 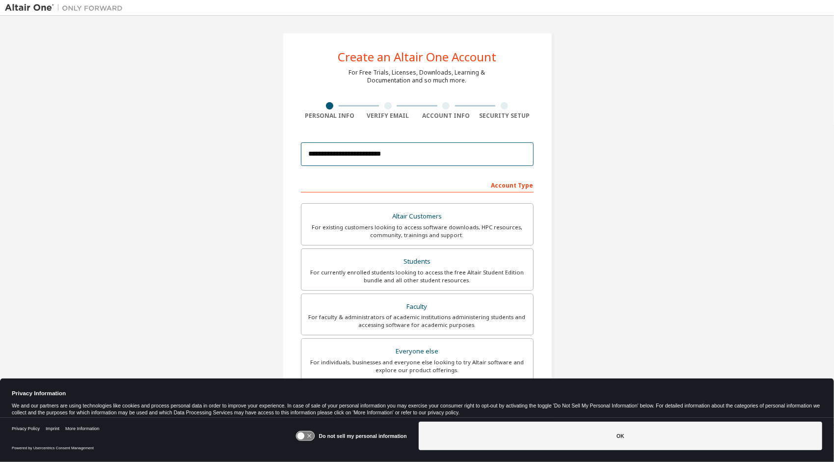 What do you see at coordinates (66, 8) in the screenshot?
I see `img: Altair One` at bounding box center [66, 8].